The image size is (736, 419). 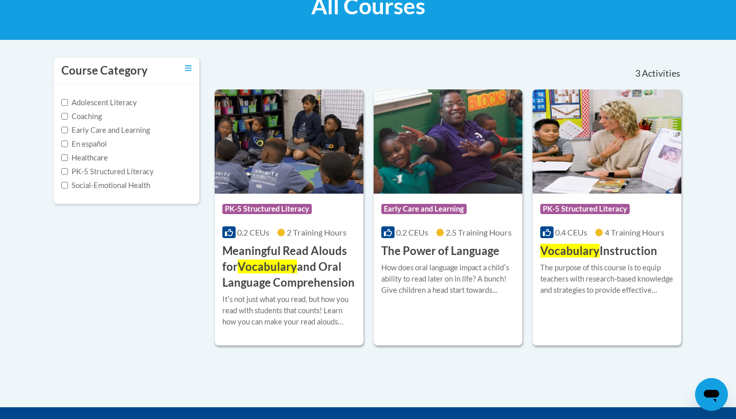 I want to click on span: 0.4 CEUs, so click(x=571, y=232).